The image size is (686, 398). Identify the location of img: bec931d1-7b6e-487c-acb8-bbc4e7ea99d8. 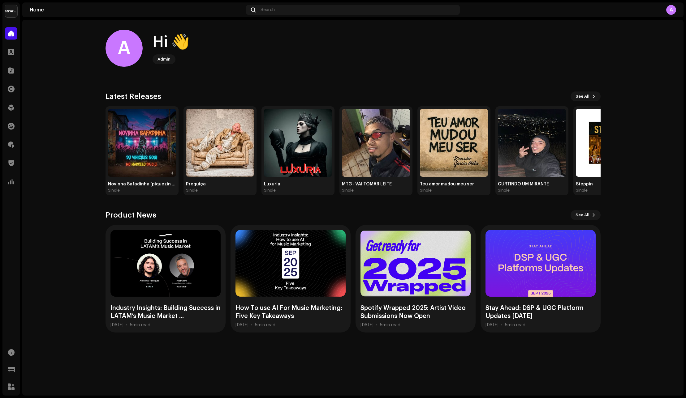
(609, 143).